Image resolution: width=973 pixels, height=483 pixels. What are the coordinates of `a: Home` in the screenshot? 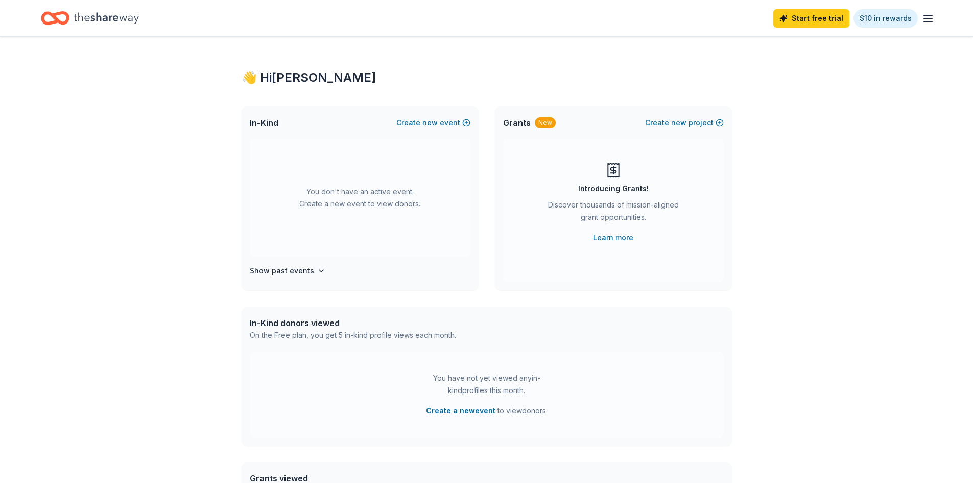 It's located at (90, 18).